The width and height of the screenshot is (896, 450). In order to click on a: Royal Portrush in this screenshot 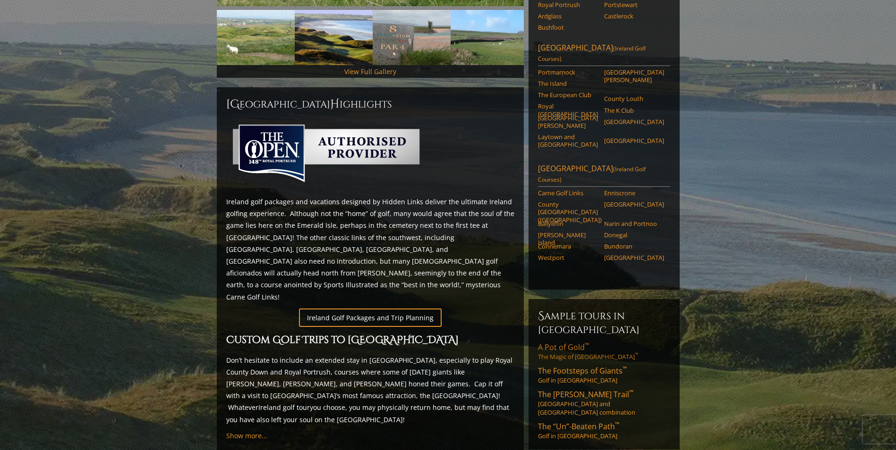, I will do `click(568, 5)`.